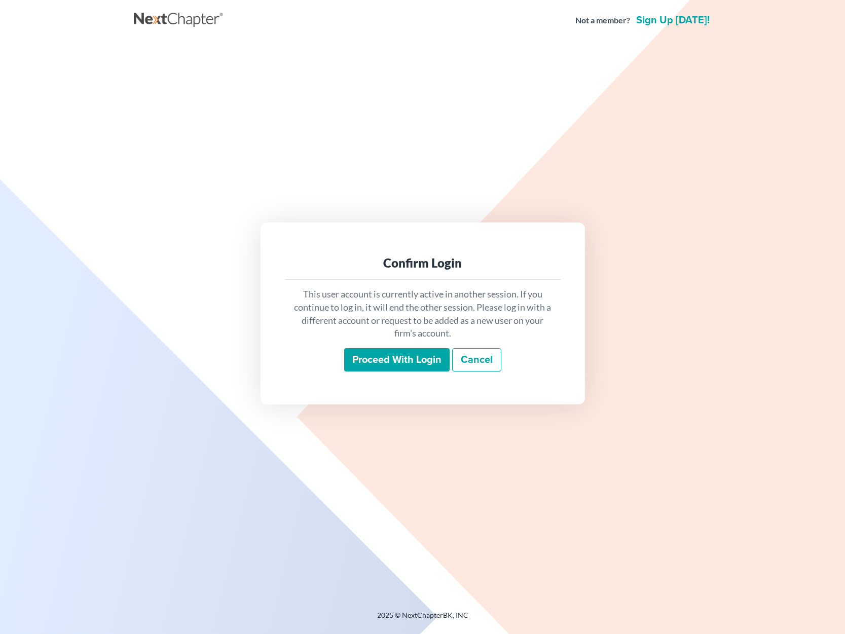 This screenshot has height=634, width=845. Describe the element at coordinates (423, 263) in the screenshot. I see `div: Confirm Login` at that location.